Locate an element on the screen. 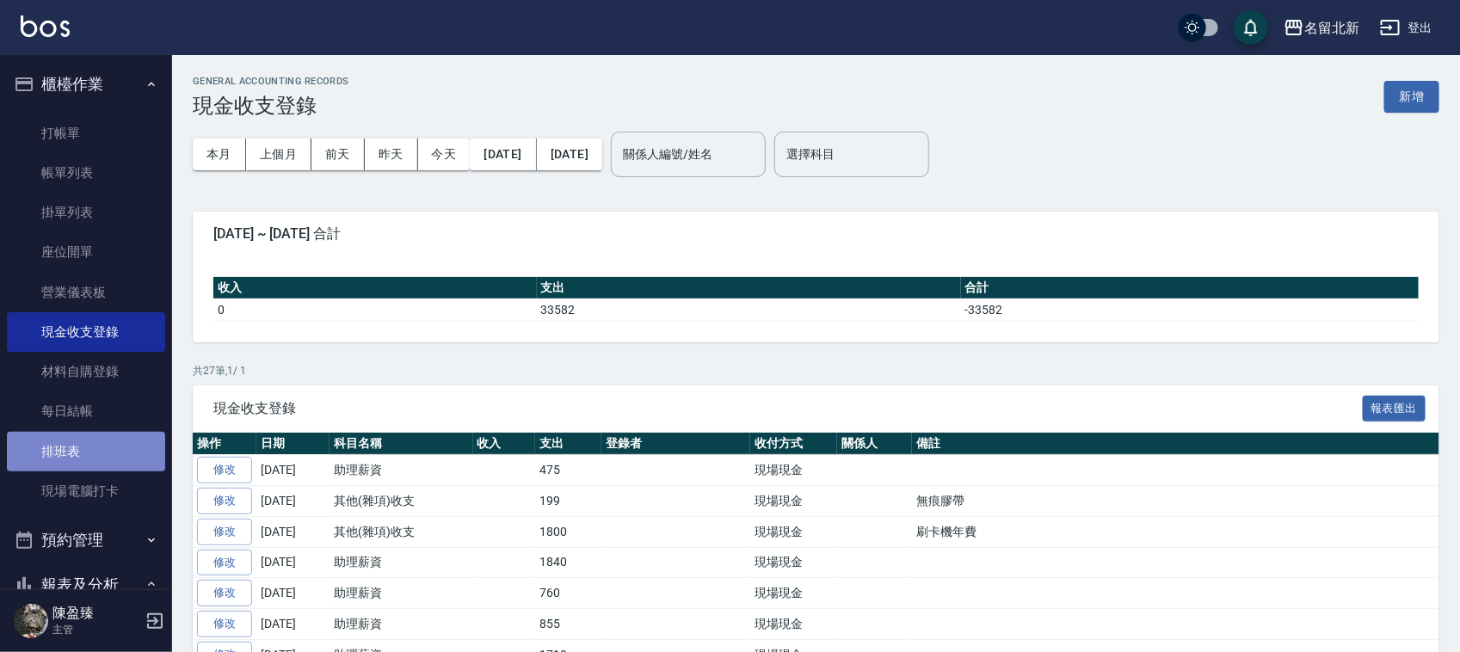  th: 登錄者 is located at coordinates (675, 444).